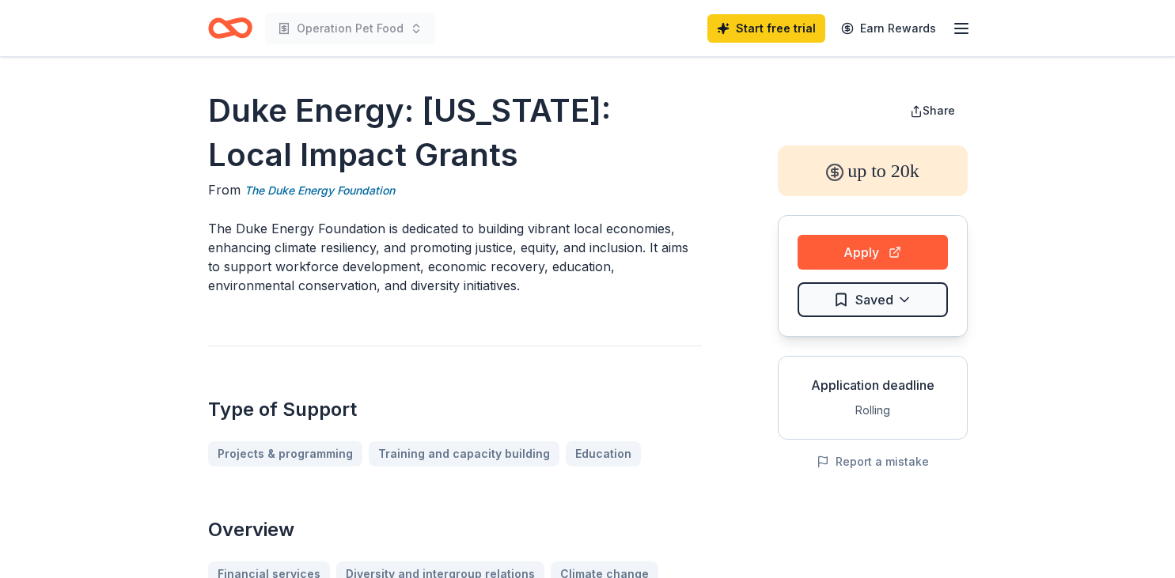 Image resolution: width=1175 pixels, height=578 pixels. Describe the element at coordinates (938, 110) in the screenshot. I see `span: Share` at that location.